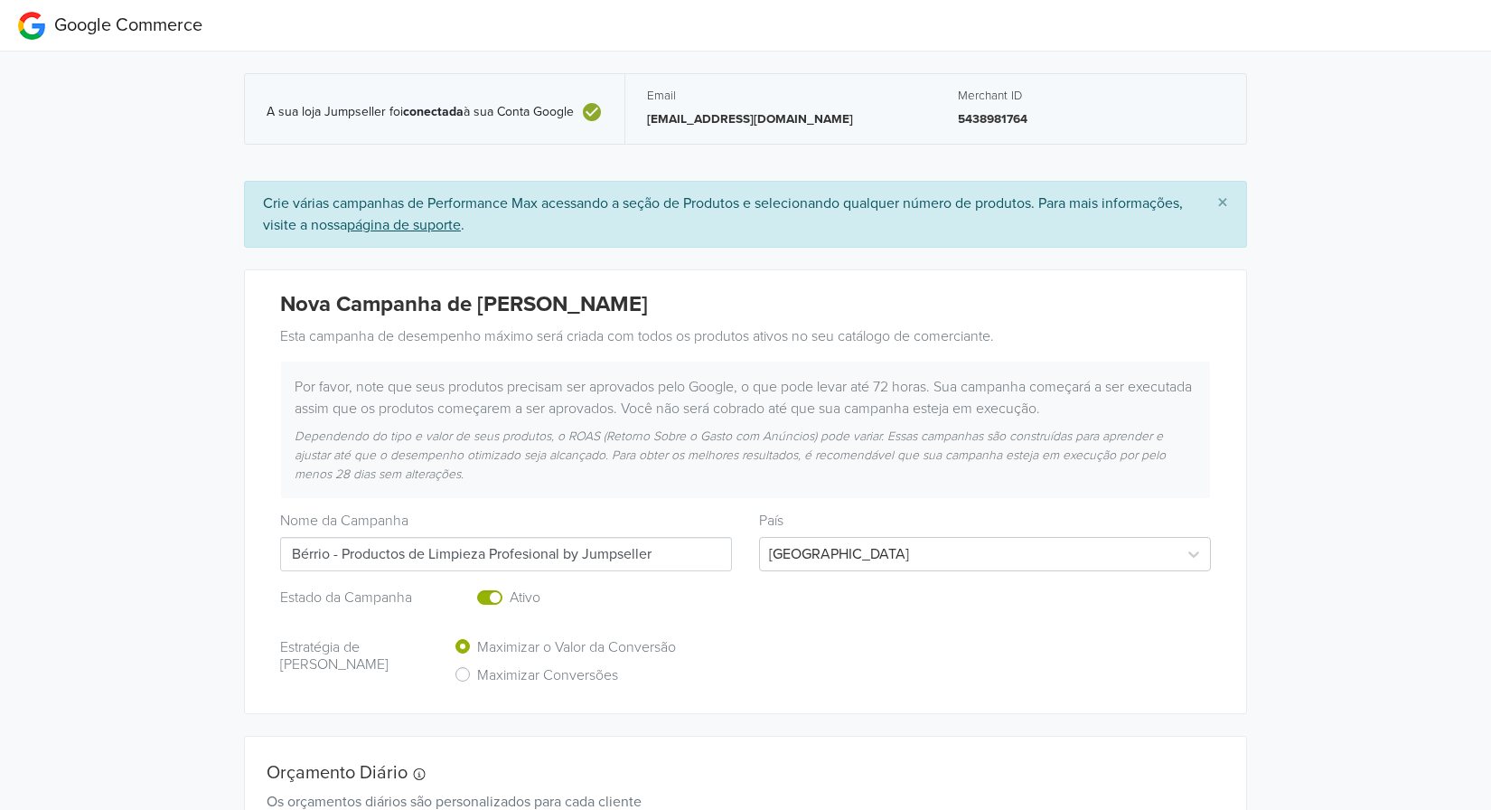 The width and height of the screenshot is (1491, 810). I want to click on h5: Orçamento Diário, so click(732, 773).